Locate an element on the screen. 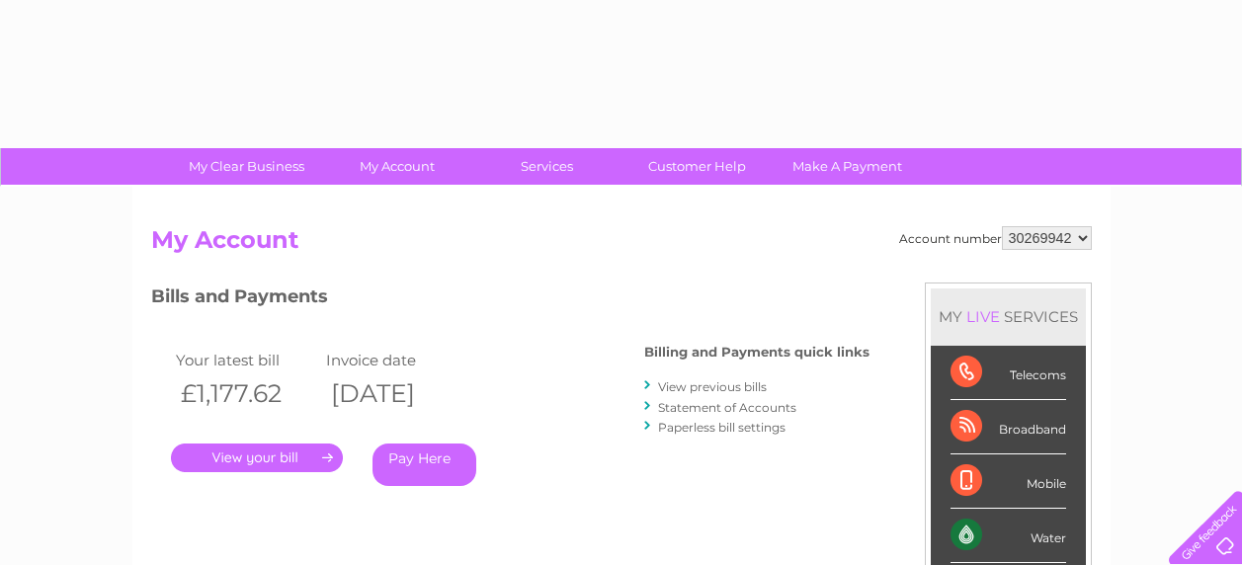 The image size is (1242, 565). h3: Bills and Payments is located at coordinates (510, 299).